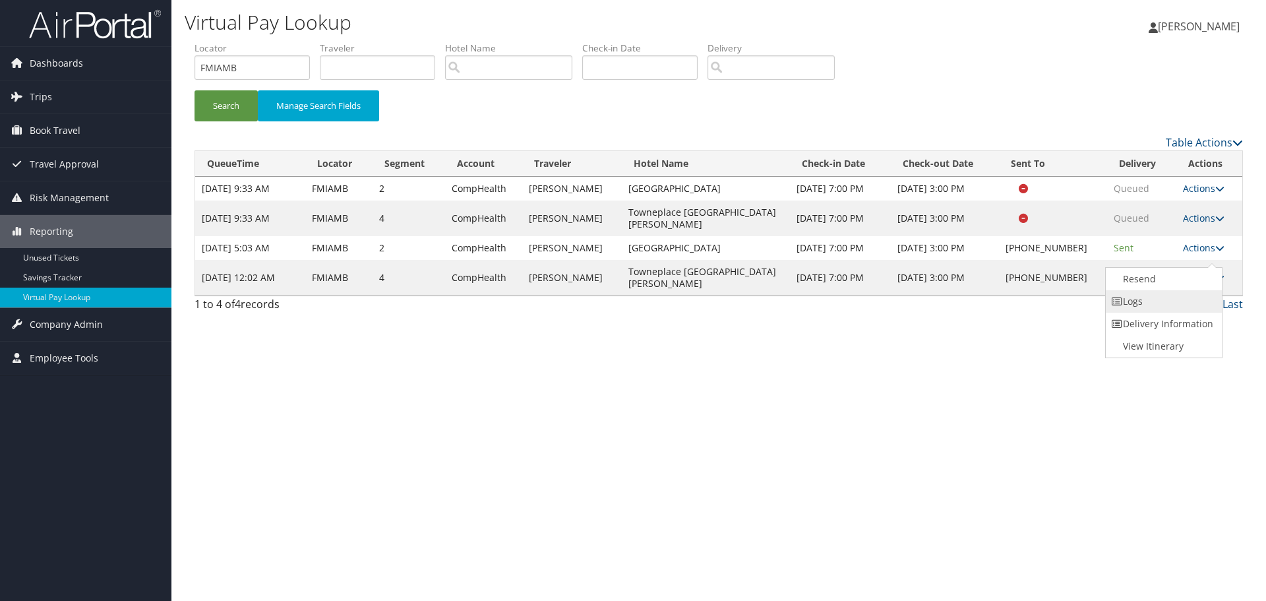 This screenshot has width=1266, height=601. What do you see at coordinates (1204, 142) in the screenshot?
I see `a: Table Actions` at bounding box center [1204, 142].